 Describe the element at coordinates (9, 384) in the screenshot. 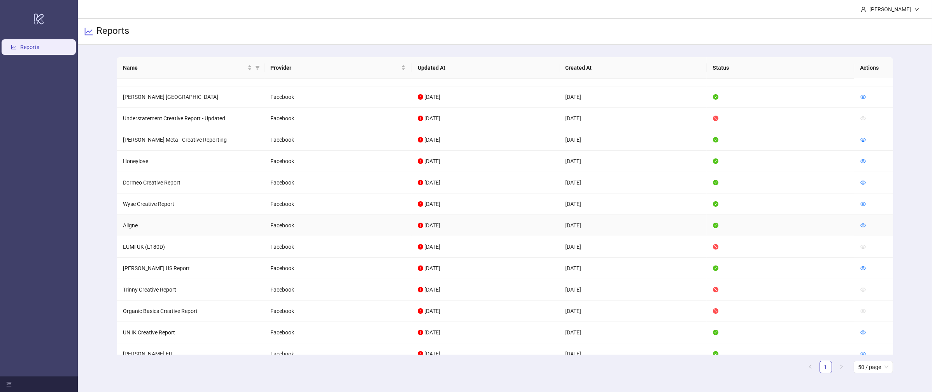

I see `span: menu-fold` at that location.